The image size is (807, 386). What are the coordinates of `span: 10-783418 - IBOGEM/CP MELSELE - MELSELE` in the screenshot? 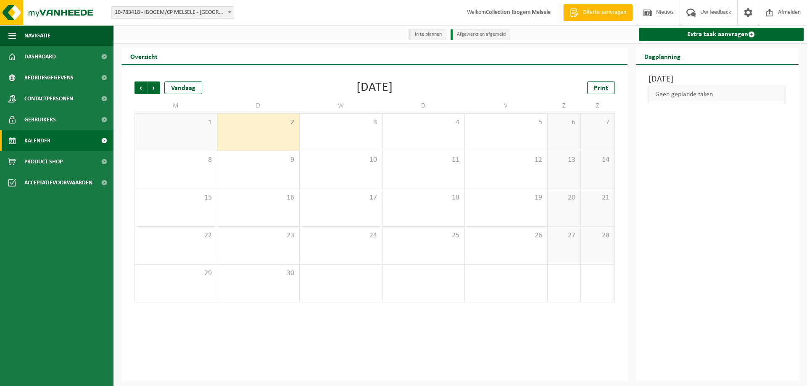 It's located at (172, 13).